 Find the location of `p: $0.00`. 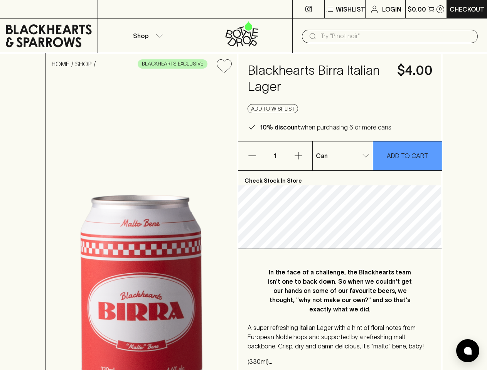

p: $0.00 is located at coordinates (417, 9).